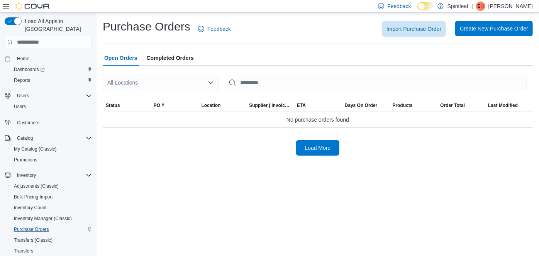 This screenshot has height=256, width=539. Describe the element at coordinates (48, 58) in the screenshot. I see `button: Home` at that location.